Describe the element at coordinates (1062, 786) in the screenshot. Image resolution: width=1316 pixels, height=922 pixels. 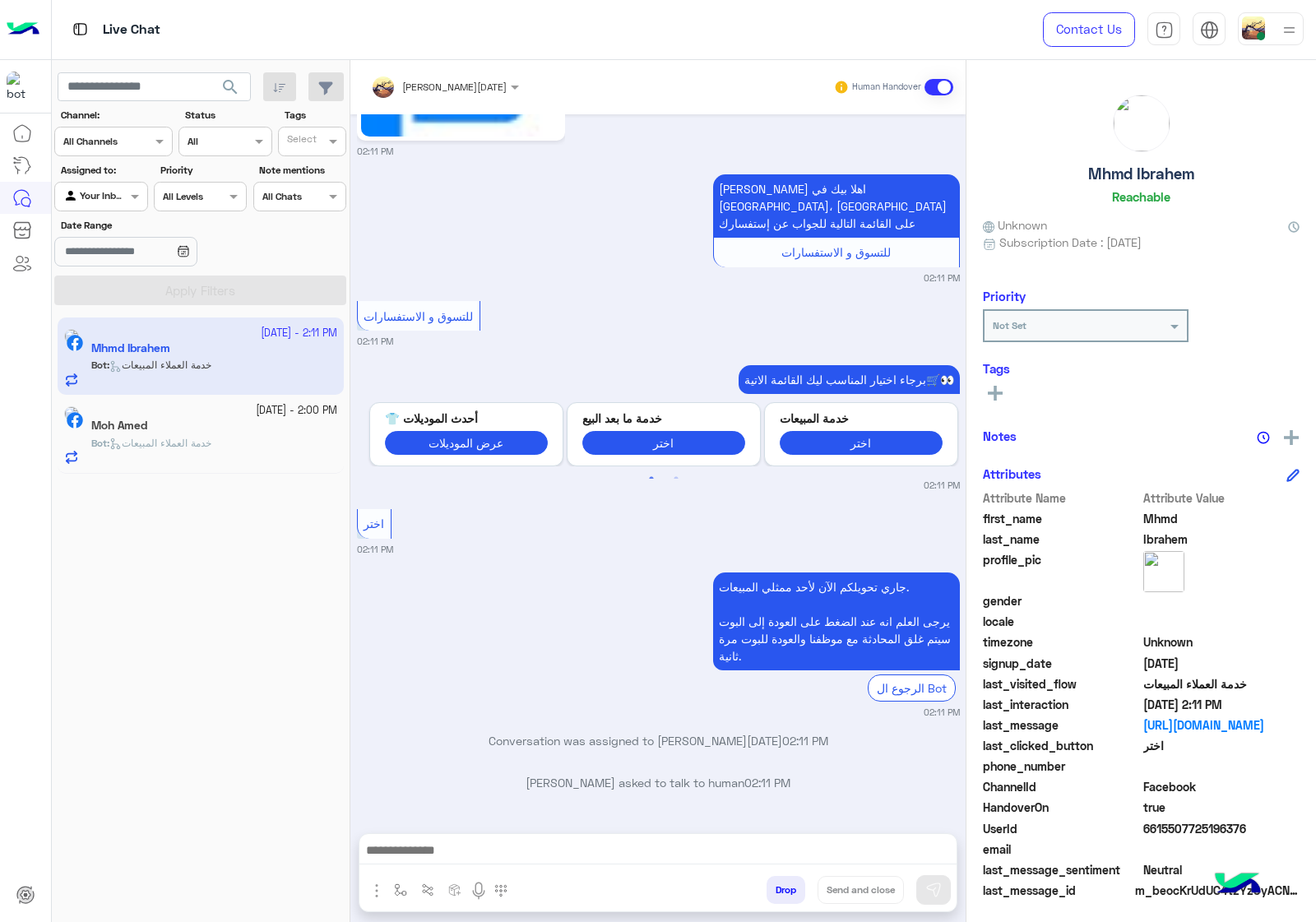
I see `span: ChannelId` at that location.